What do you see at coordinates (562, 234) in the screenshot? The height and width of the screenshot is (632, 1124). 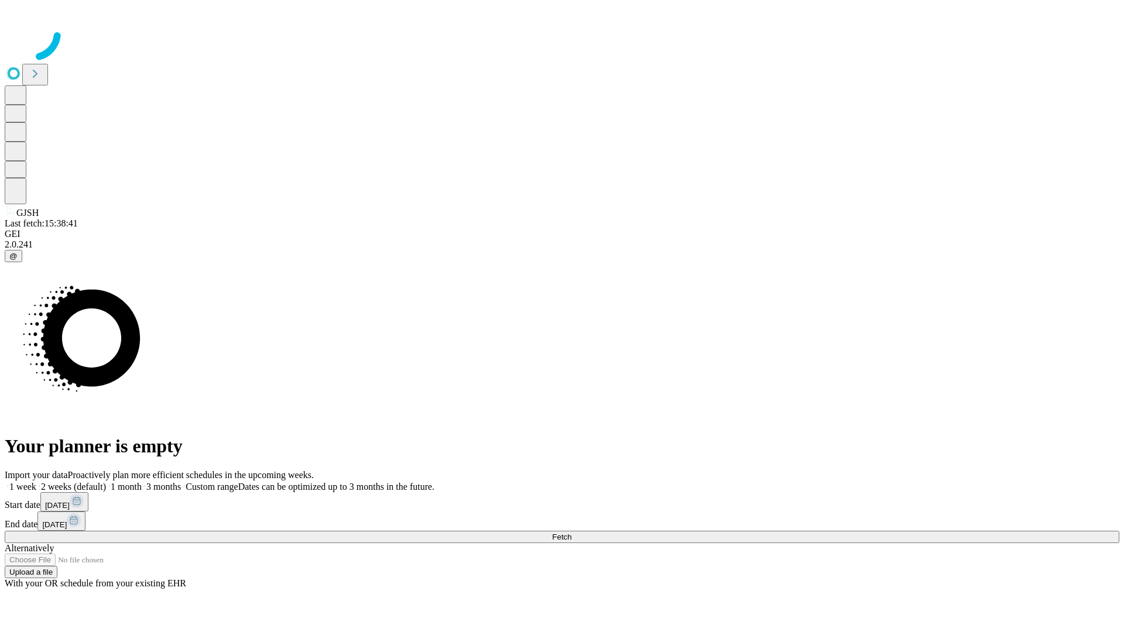 I see `div: GEI` at bounding box center [562, 234].